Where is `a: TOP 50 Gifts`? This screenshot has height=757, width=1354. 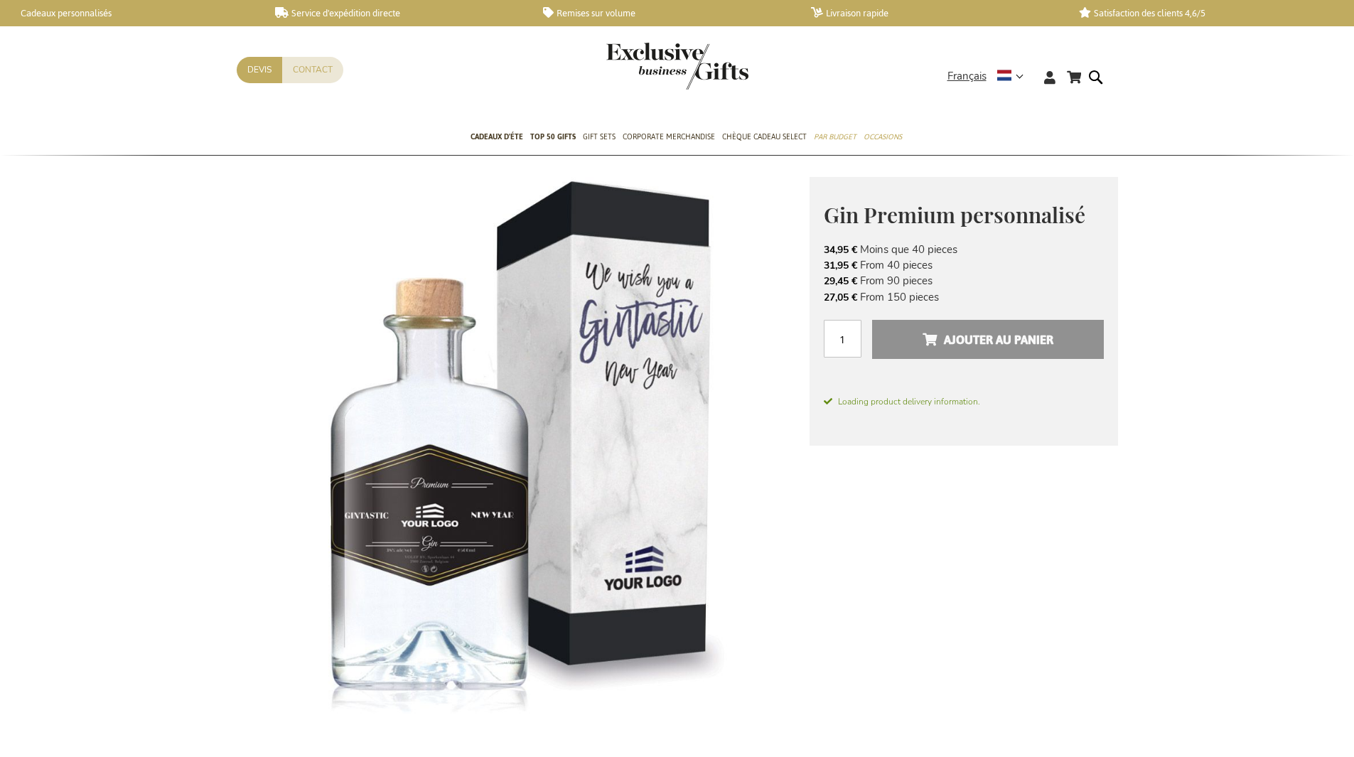 a: TOP 50 Gifts is located at coordinates (553, 138).